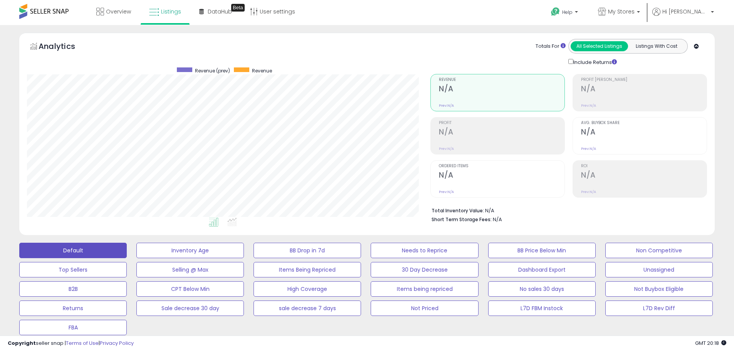  What do you see at coordinates (22, 343) in the screenshot?
I see `strong: Copyright` at bounding box center [22, 343].